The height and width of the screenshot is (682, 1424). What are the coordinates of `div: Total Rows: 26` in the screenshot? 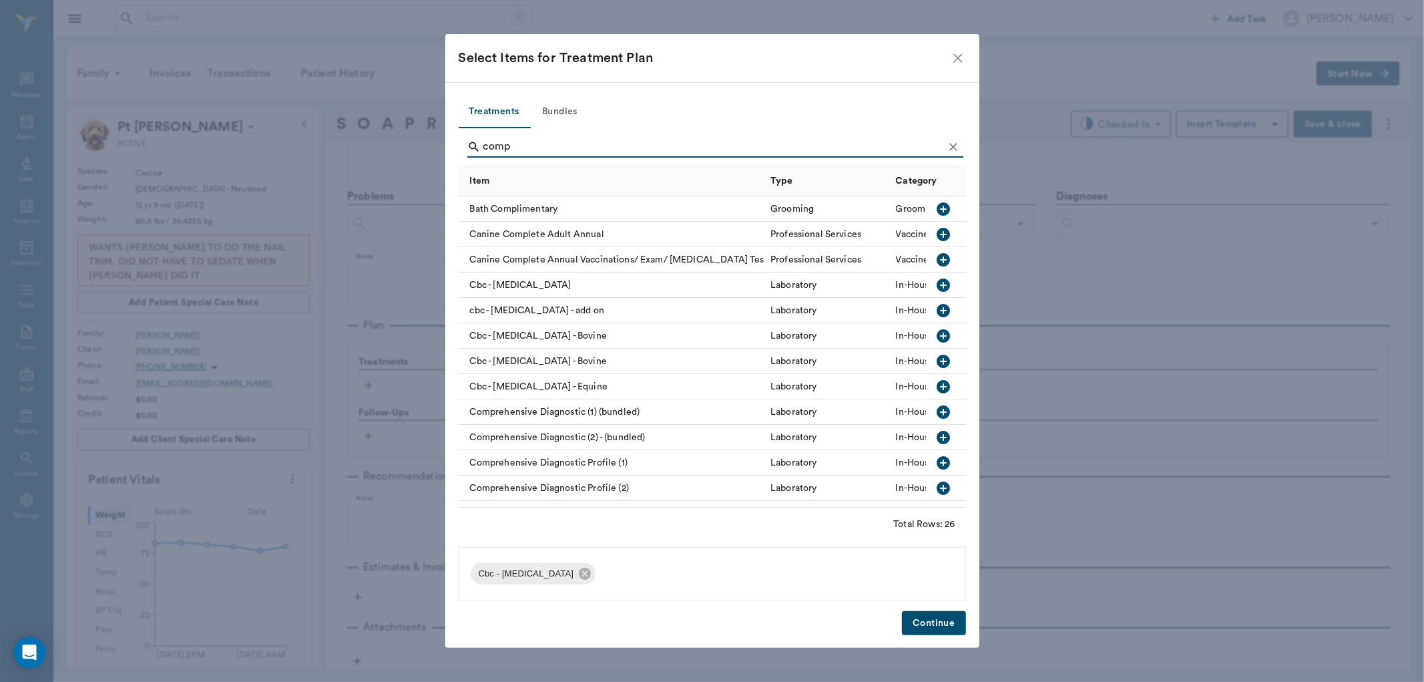 It's located at (924, 524).